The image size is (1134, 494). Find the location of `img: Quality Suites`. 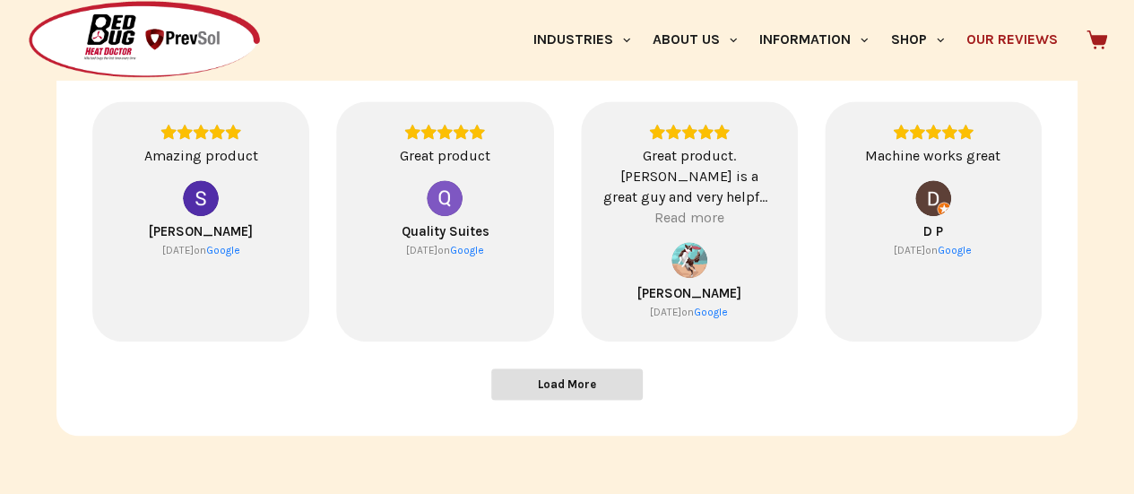

img: Quality Suites is located at coordinates (445, 198).